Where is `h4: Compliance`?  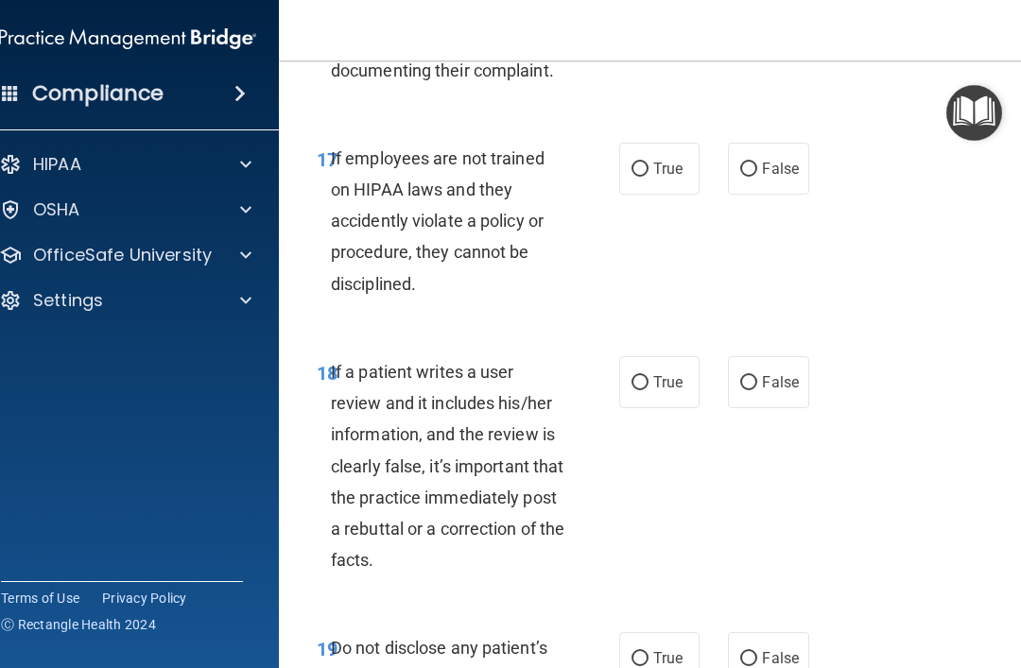 h4: Compliance is located at coordinates (97, 94).